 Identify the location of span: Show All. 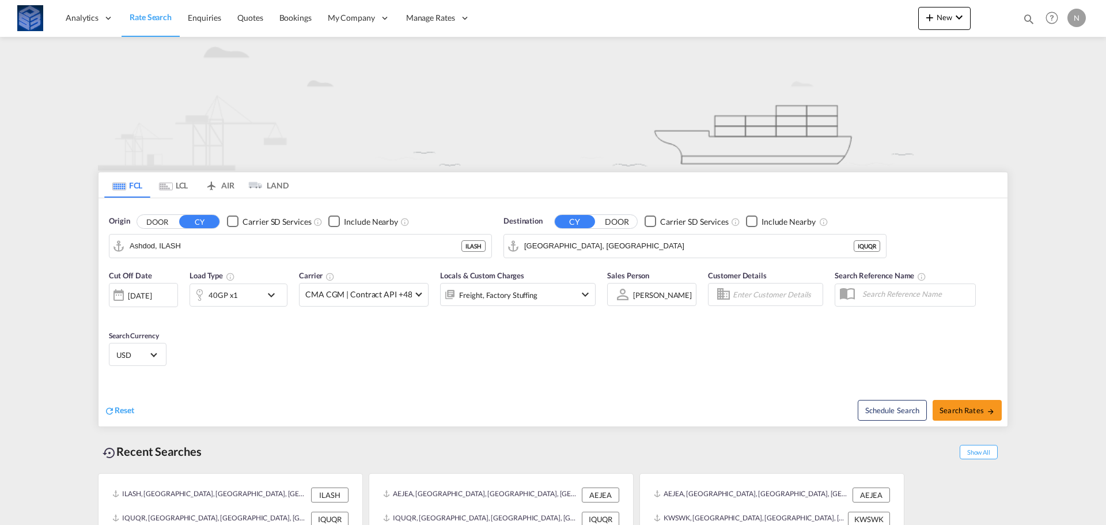
(979, 452).